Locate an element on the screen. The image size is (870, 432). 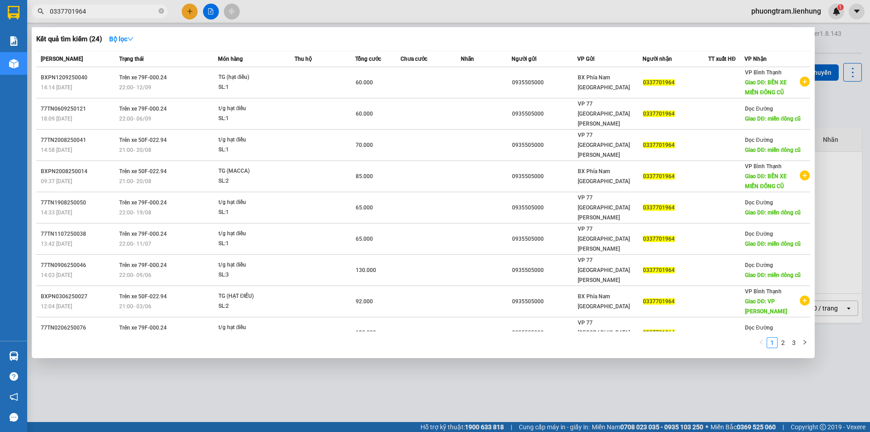
span: Trạng thái is located at coordinates (131, 59).